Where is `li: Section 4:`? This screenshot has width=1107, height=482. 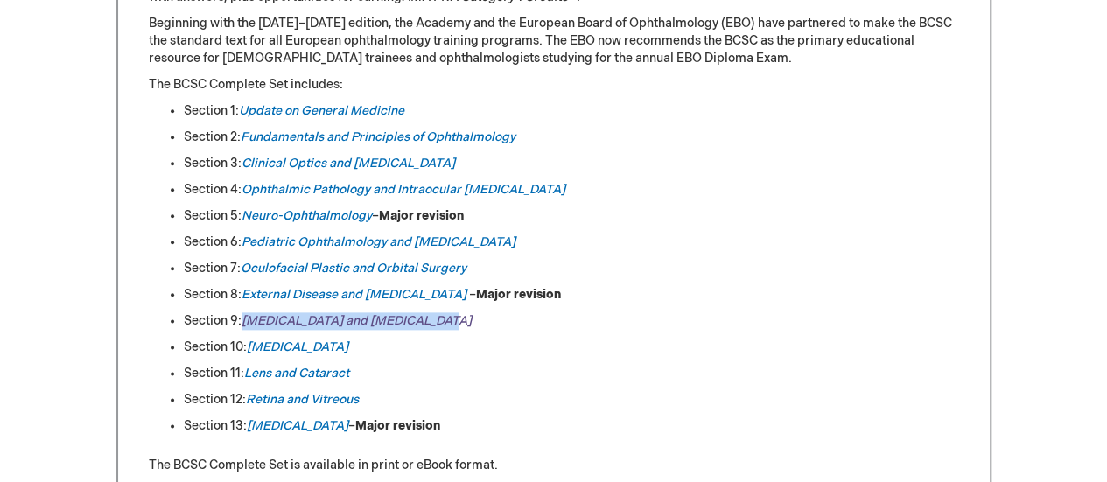
li: Section 4: is located at coordinates (572, 190).